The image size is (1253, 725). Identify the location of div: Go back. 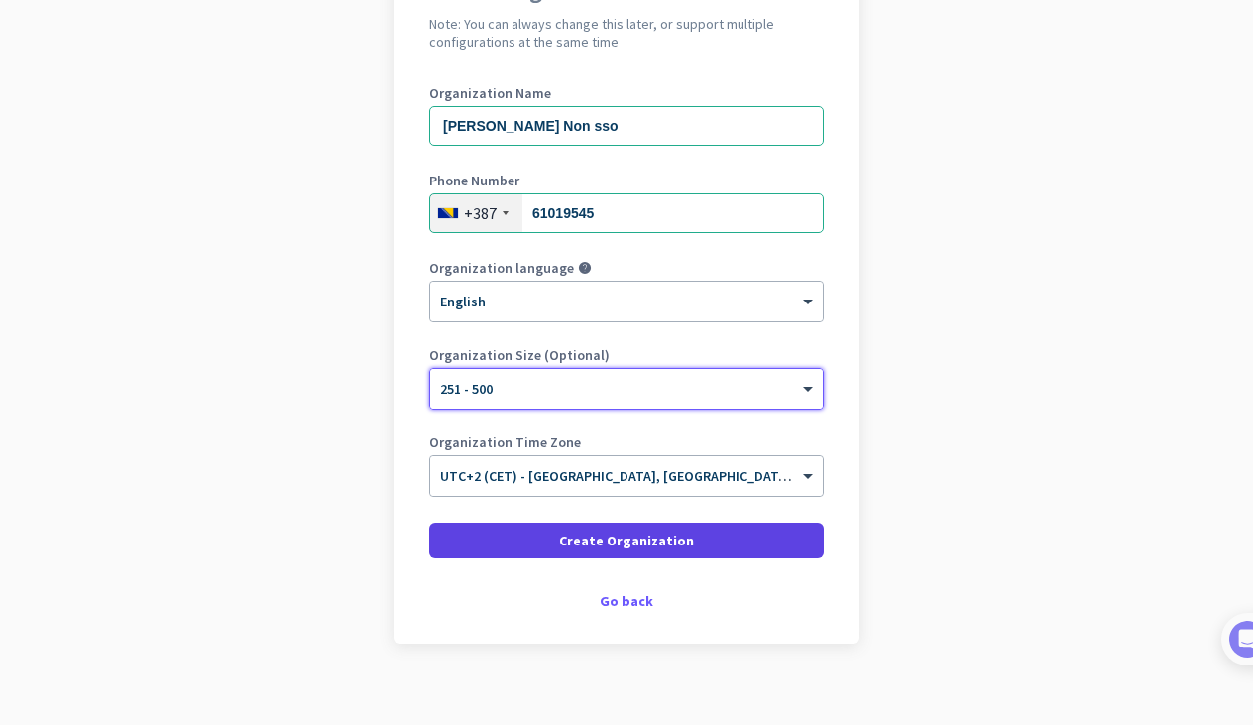
(626, 601).